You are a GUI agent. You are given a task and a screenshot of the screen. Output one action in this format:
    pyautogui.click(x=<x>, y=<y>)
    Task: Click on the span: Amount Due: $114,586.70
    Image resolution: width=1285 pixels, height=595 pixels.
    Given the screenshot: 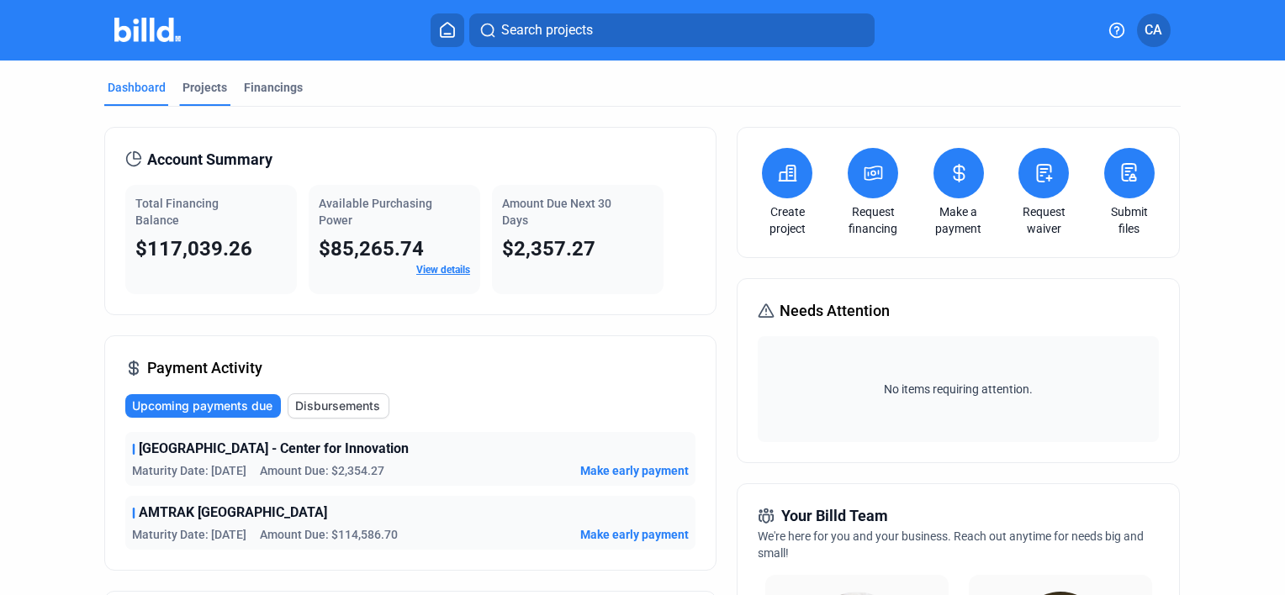 What is the action you would take?
    pyautogui.click(x=329, y=535)
    